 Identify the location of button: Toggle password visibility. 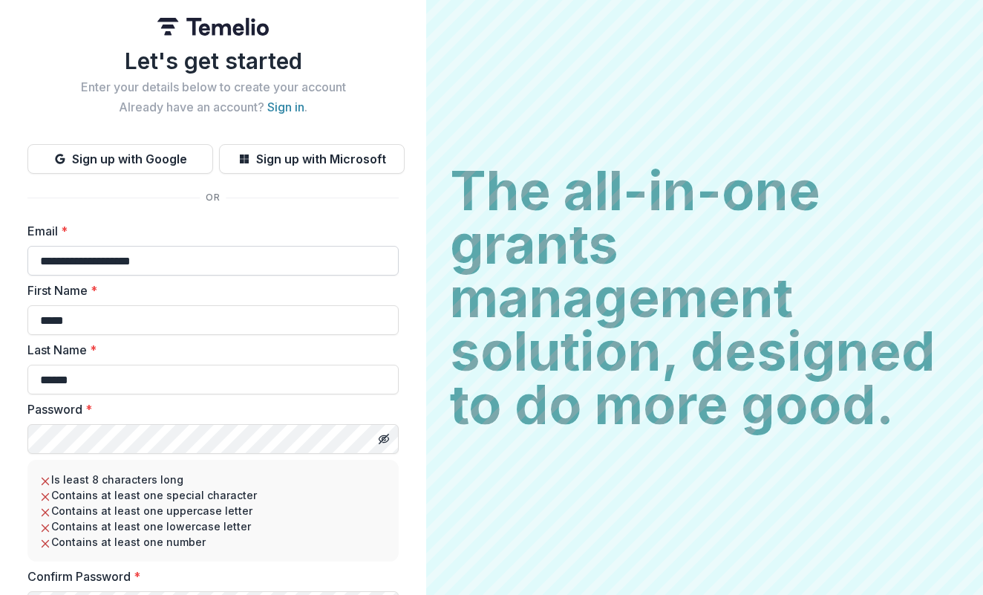
(384, 439).